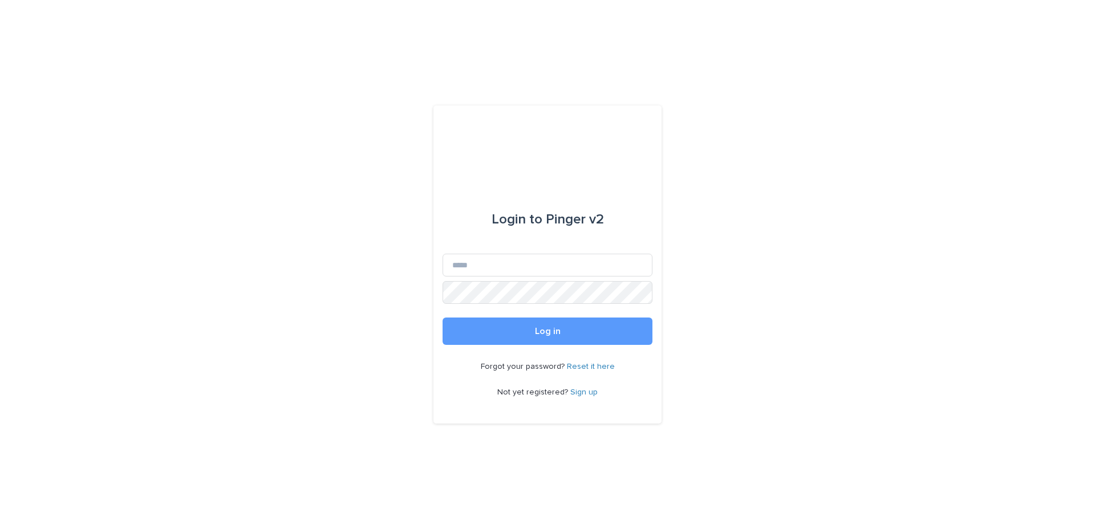 The image size is (1095, 529). I want to click on span: Login to, so click(517, 219).